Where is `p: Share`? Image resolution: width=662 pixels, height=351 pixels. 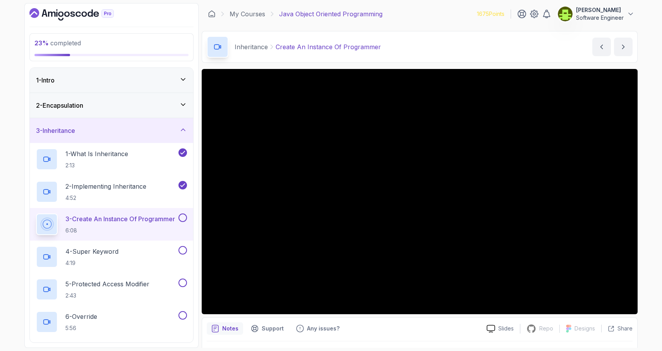 p: Share is located at coordinates (625, 328).